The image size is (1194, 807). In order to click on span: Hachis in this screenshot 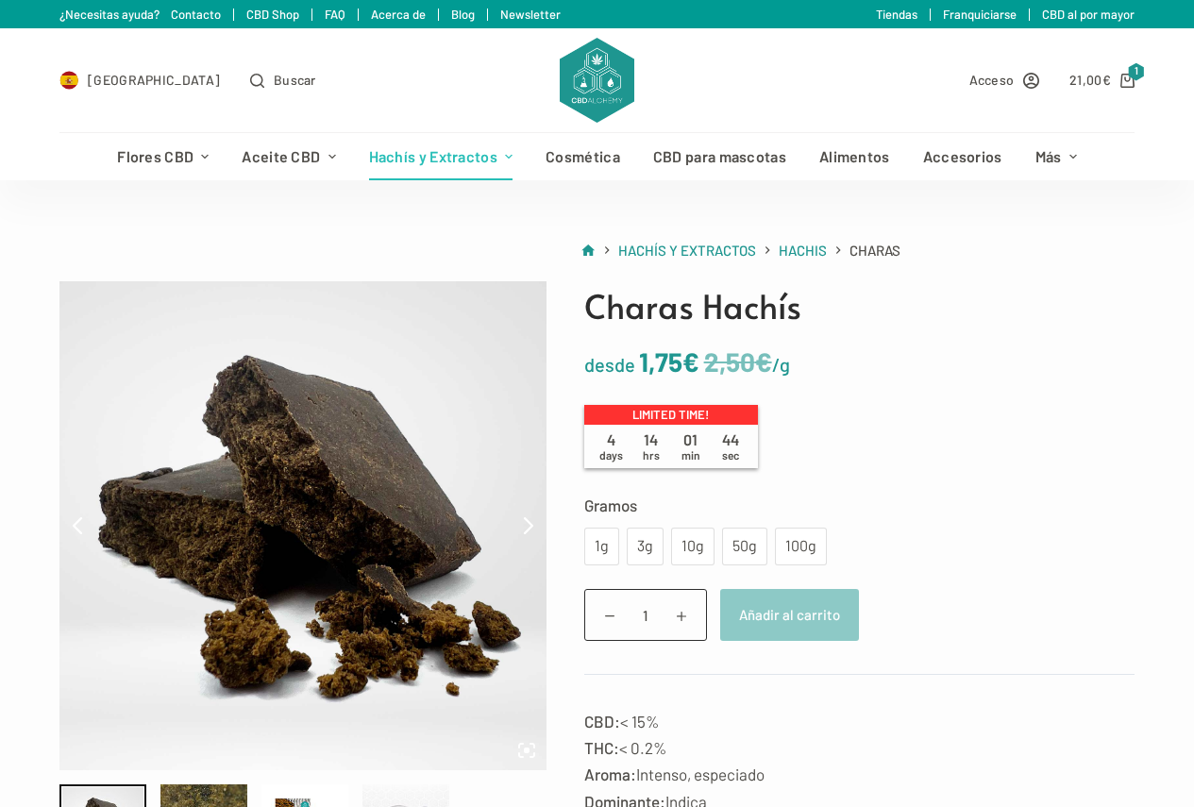, I will do `click(803, 250)`.